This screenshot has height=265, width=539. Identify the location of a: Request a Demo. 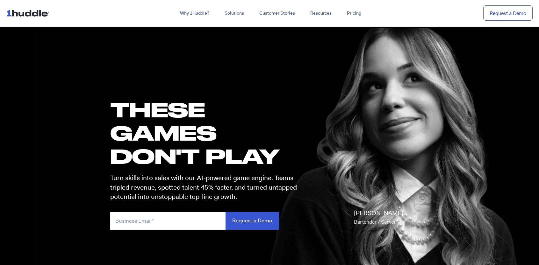
(508, 13).